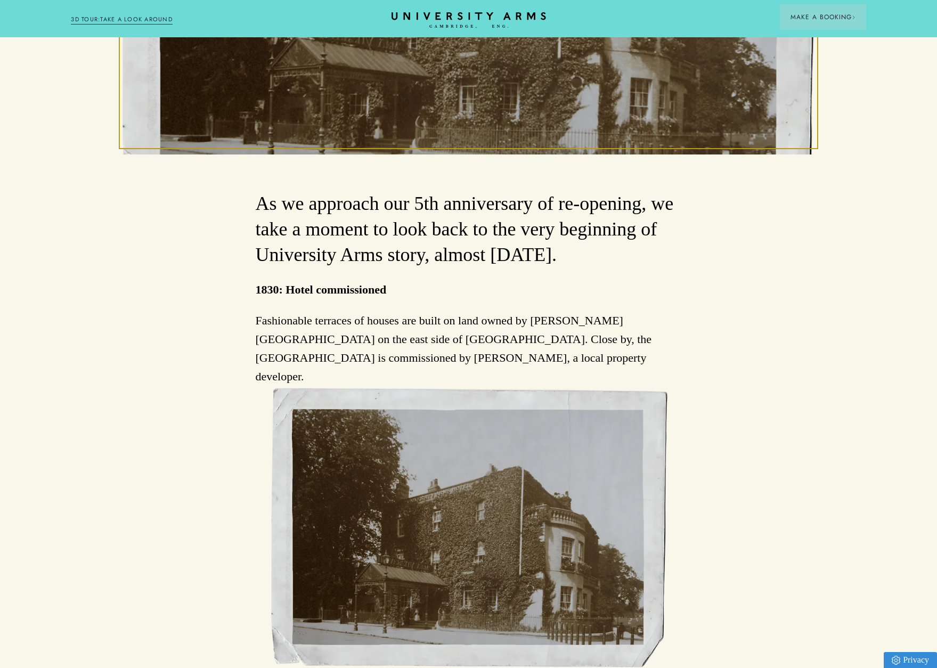 The width and height of the screenshot is (937, 668). Describe the element at coordinates (823, 17) in the screenshot. I see `span: Make a Booking` at that location.